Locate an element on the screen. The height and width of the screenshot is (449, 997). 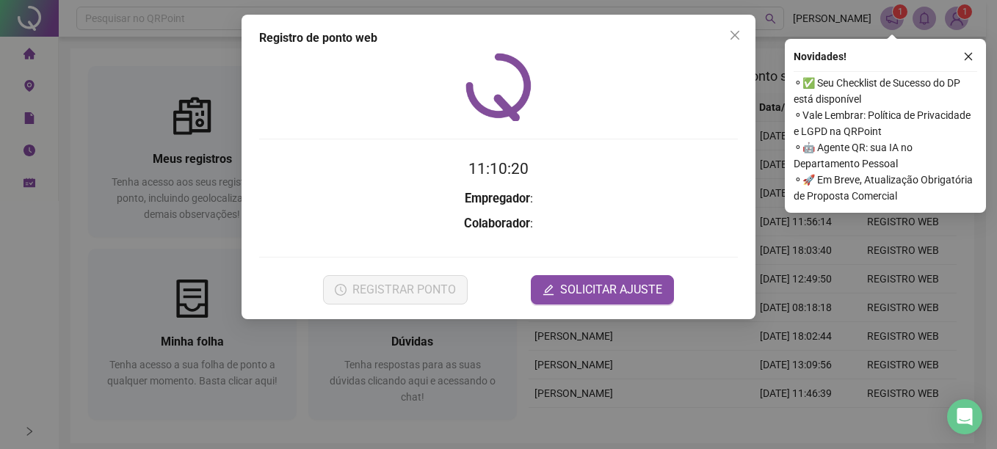
button: Close is located at coordinates (735, 35).